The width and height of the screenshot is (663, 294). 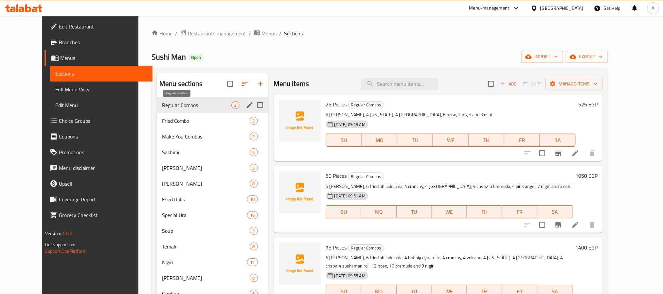 I want to click on div: Make You Combos2, so click(x=212, y=136).